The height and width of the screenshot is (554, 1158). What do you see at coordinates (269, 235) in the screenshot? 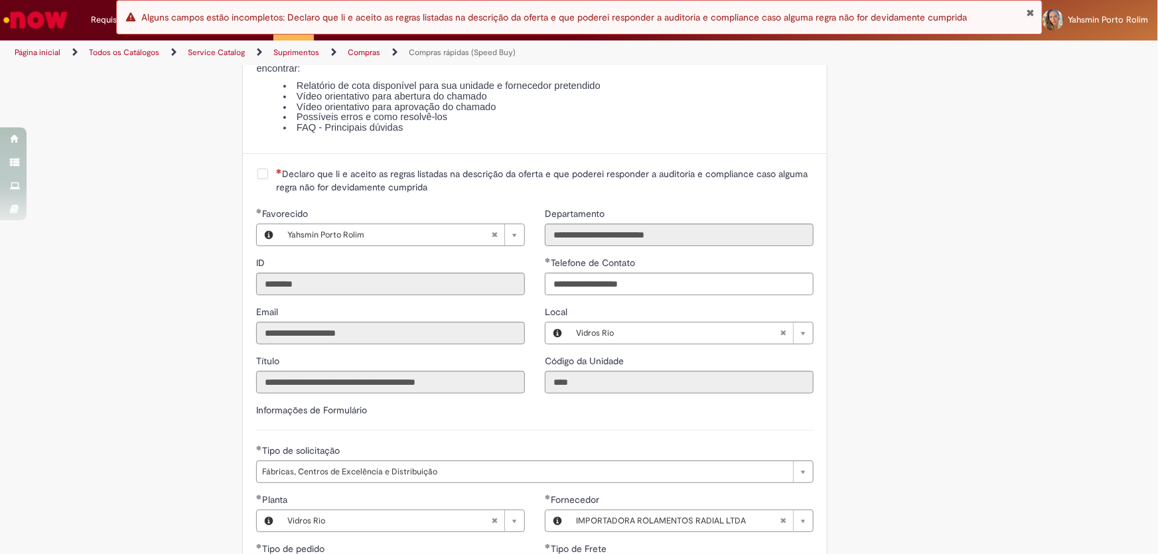
I see `button: Favorecido, Visualizar este registro Yahsmin Porto Rolim` at bounding box center [269, 235].